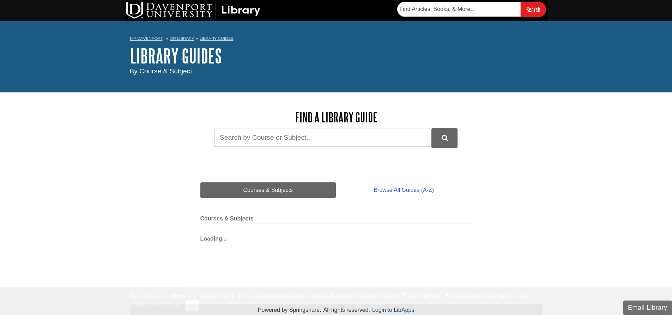 The height and width of the screenshot is (315, 672). Describe the element at coordinates (647, 307) in the screenshot. I see `button: Email Library` at that location.